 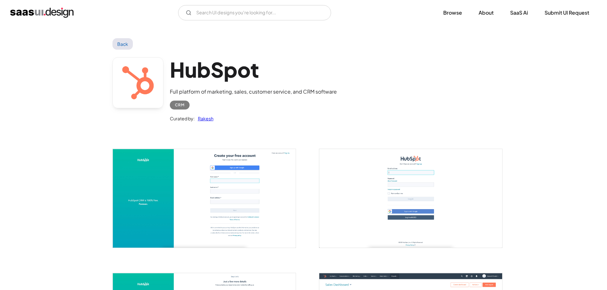 I want to click on h1: HubSpot, so click(x=253, y=69).